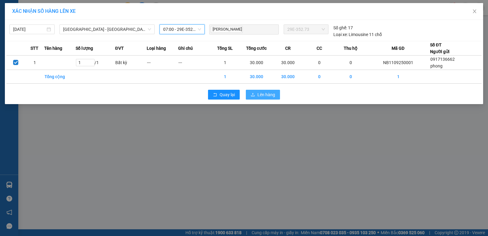  Describe the element at coordinates (443, 59) in the screenshot. I see `span: 0917136662` at that location.